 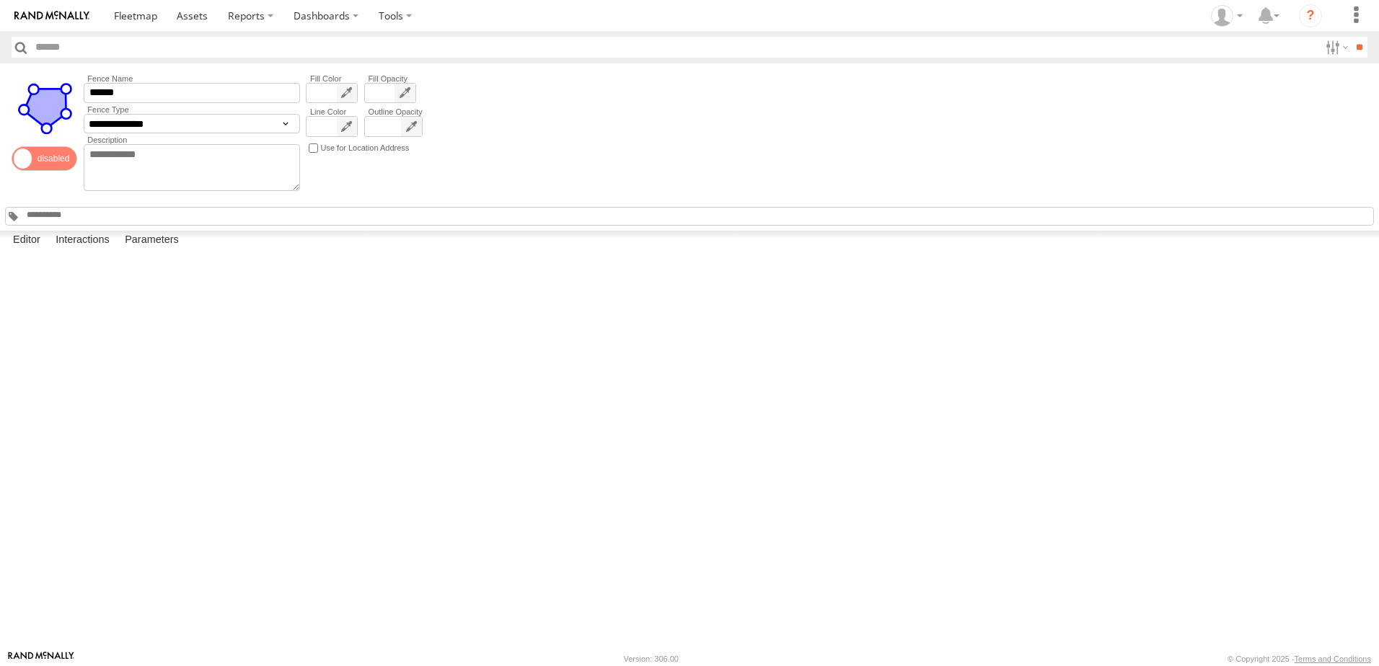 What do you see at coordinates (44, 159) in the screenshot?
I see `span: Enable/Disable Status` at bounding box center [44, 159].